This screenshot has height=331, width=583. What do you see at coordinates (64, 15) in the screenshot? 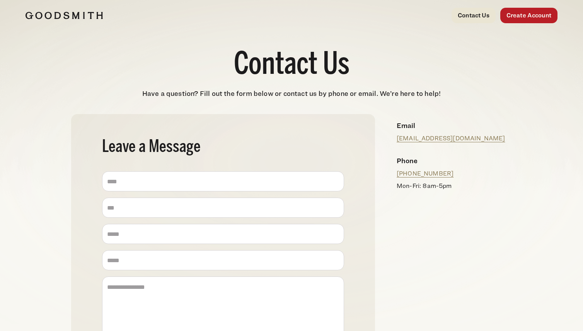
I see `img: Goodsmith` at bounding box center [64, 15].